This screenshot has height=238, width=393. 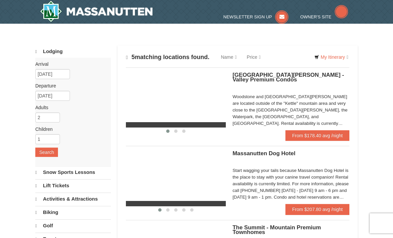 I want to click on span: Owner's Site, so click(x=316, y=17).